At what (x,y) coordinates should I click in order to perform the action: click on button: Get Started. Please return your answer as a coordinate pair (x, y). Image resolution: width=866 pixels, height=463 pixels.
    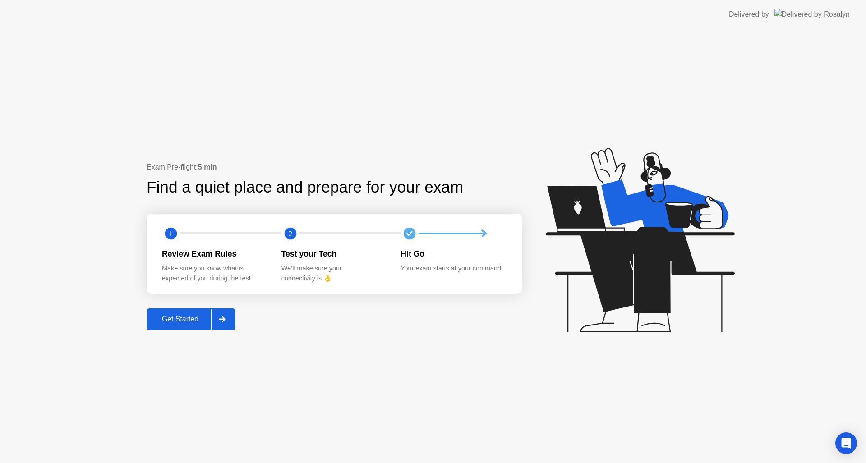
    Looking at the image, I should click on (191, 319).